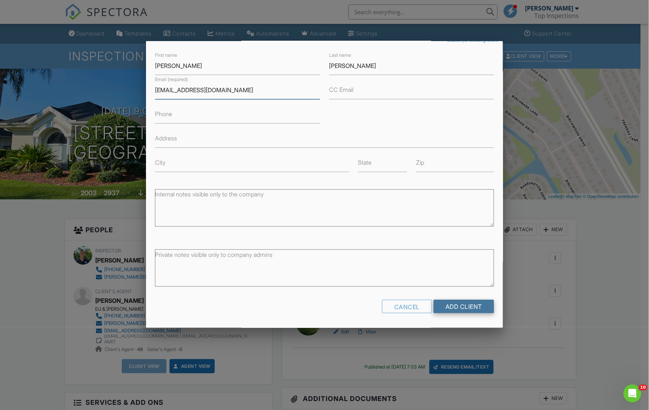 This screenshot has width=649, height=410. What do you see at coordinates (340, 55) in the screenshot?
I see `label: Last name` at bounding box center [340, 55].